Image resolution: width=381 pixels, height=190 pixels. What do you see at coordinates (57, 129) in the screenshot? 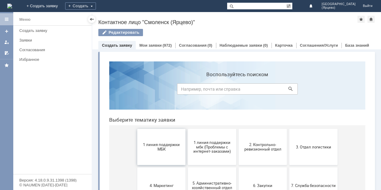
I see `span: 4. Маркетинг` at bounding box center [57, 129].